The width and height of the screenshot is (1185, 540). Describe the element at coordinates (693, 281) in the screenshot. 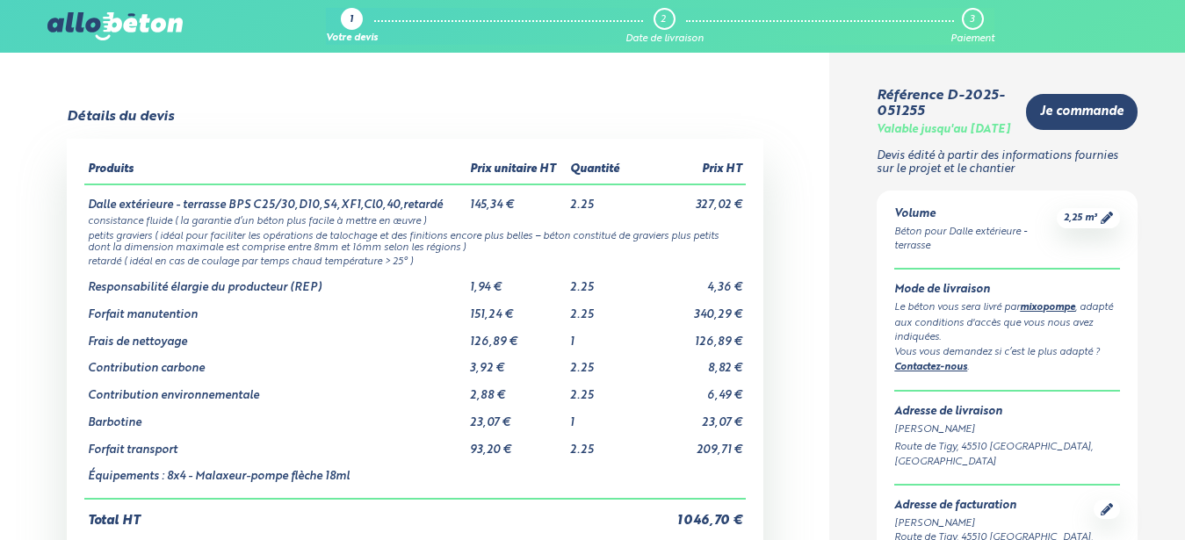

I see `td: 4,36 €` at that location.